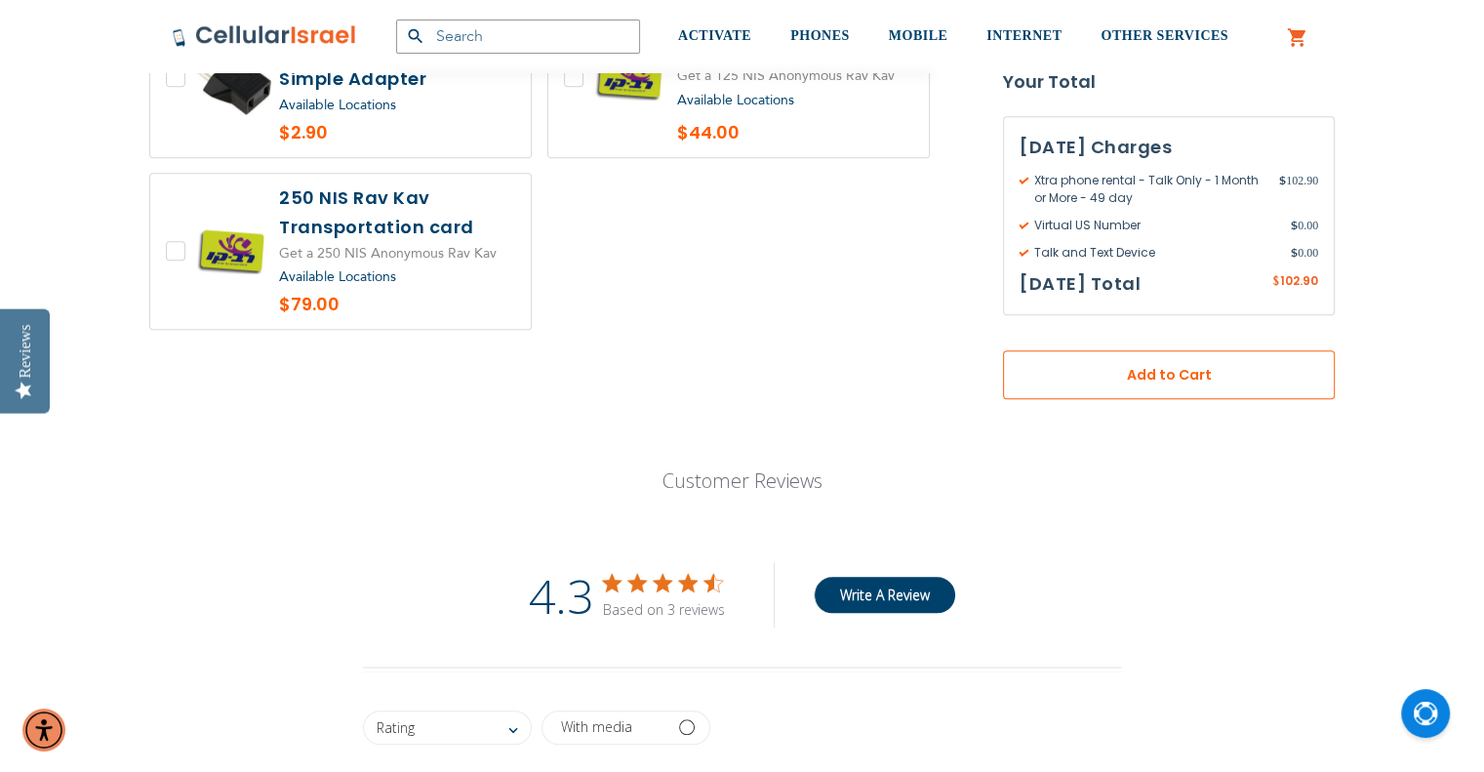  What do you see at coordinates (1155, 225) in the screenshot?
I see `span: Virtual US Number` at bounding box center [1155, 225].